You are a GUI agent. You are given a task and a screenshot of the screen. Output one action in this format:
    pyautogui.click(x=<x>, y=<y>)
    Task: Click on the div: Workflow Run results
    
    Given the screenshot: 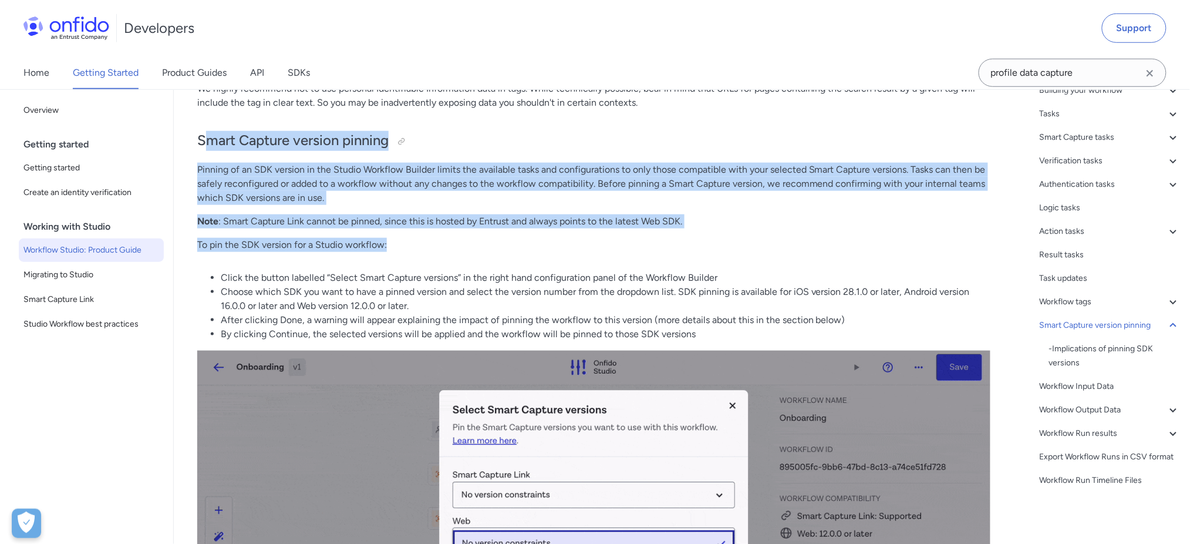 What is the action you would take?
    pyautogui.click(x=1110, y=433)
    